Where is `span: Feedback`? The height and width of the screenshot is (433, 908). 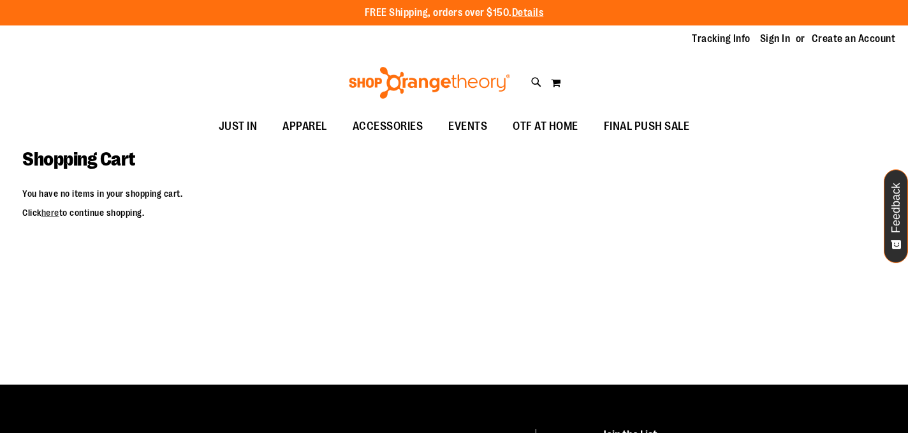
span: Feedback is located at coordinates (895, 208).